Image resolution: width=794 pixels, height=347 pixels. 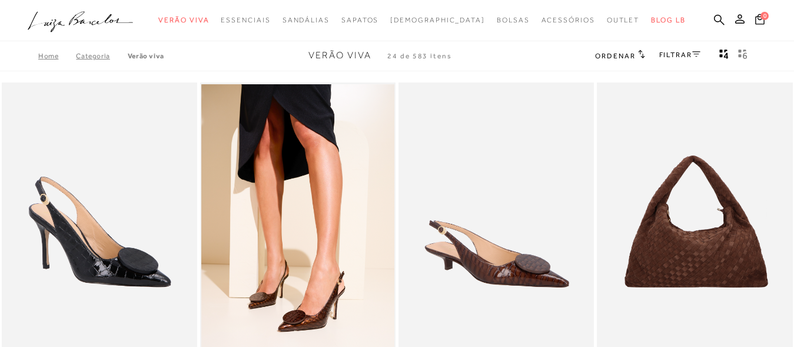 What do you see at coordinates (680, 55) in the screenshot?
I see `a: FILTRAR` at bounding box center [680, 55].